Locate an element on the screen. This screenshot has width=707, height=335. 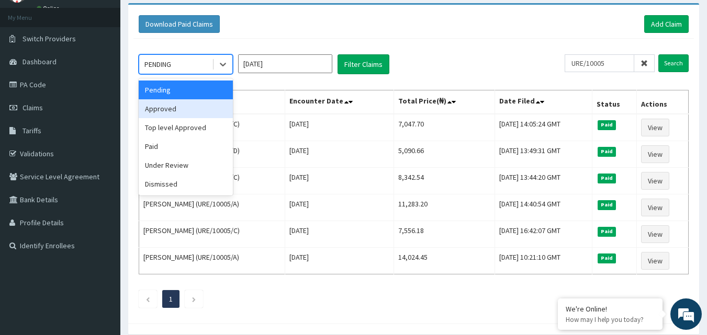
div: PENDING is located at coordinates (158, 64).